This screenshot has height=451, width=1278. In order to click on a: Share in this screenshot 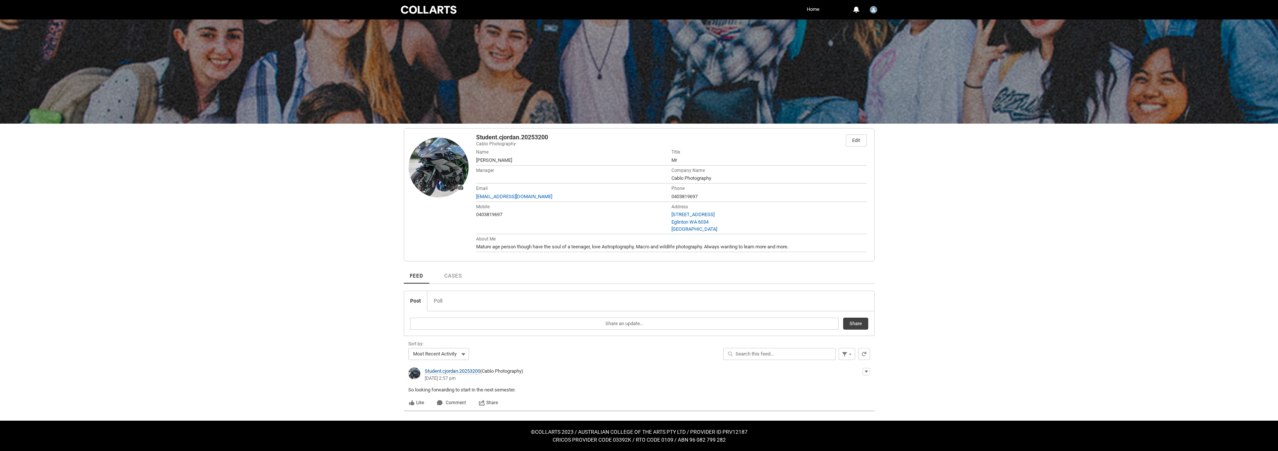, I will do `click(488, 403)`.